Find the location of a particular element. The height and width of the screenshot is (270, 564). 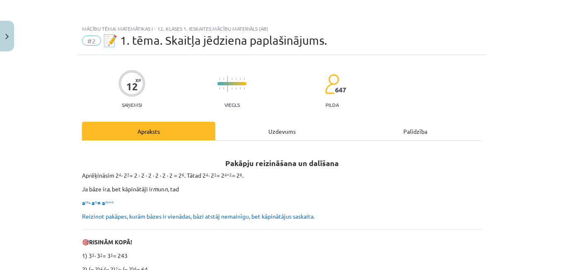

b: RISINĀM KOPĀ! is located at coordinates (110, 242).